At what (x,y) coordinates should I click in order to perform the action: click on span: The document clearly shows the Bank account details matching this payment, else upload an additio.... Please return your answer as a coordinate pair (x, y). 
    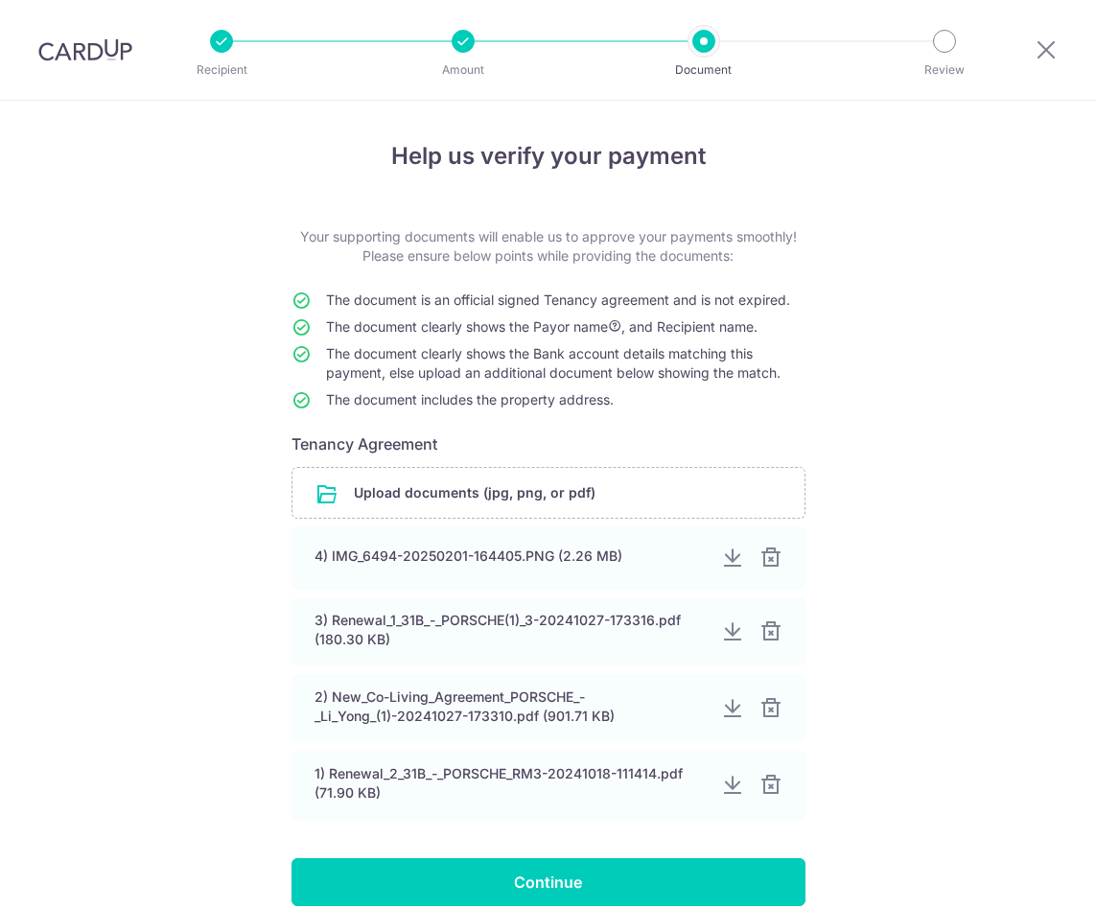
    Looking at the image, I should click on (553, 362).